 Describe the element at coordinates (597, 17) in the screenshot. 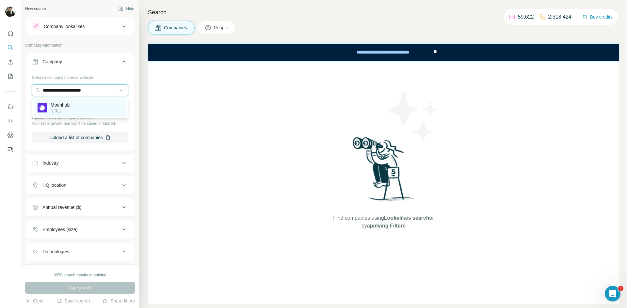

I see `button: Buy credits` at that location.